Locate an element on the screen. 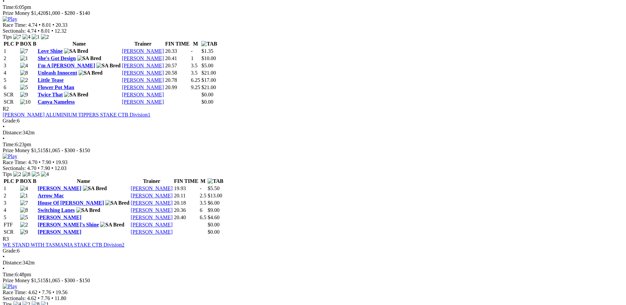 The image size is (626, 305). div: Prize Money $1,515 is located at coordinates (313, 151).